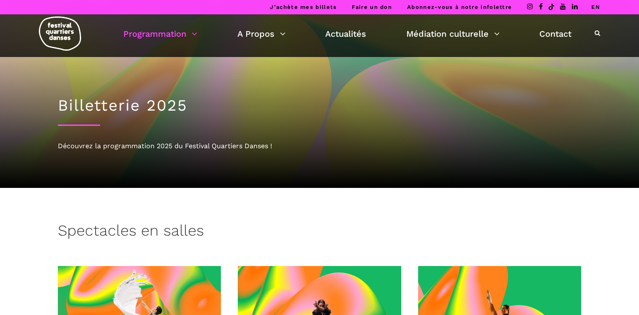 Image resolution: width=639 pixels, height=315 pixels. Describe the element at coordinates (460, 7) in the screenshot. I see `a: Abonnez-vous à notre infolettre` at that location.